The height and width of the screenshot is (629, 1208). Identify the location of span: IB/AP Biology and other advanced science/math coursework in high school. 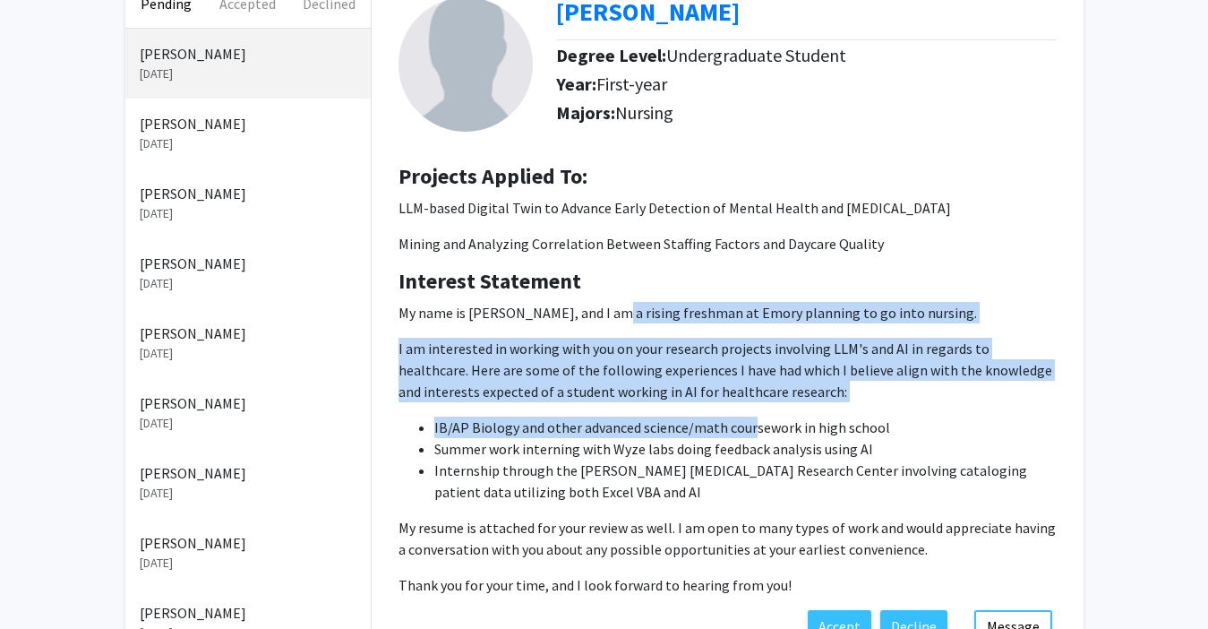
(662, 427).